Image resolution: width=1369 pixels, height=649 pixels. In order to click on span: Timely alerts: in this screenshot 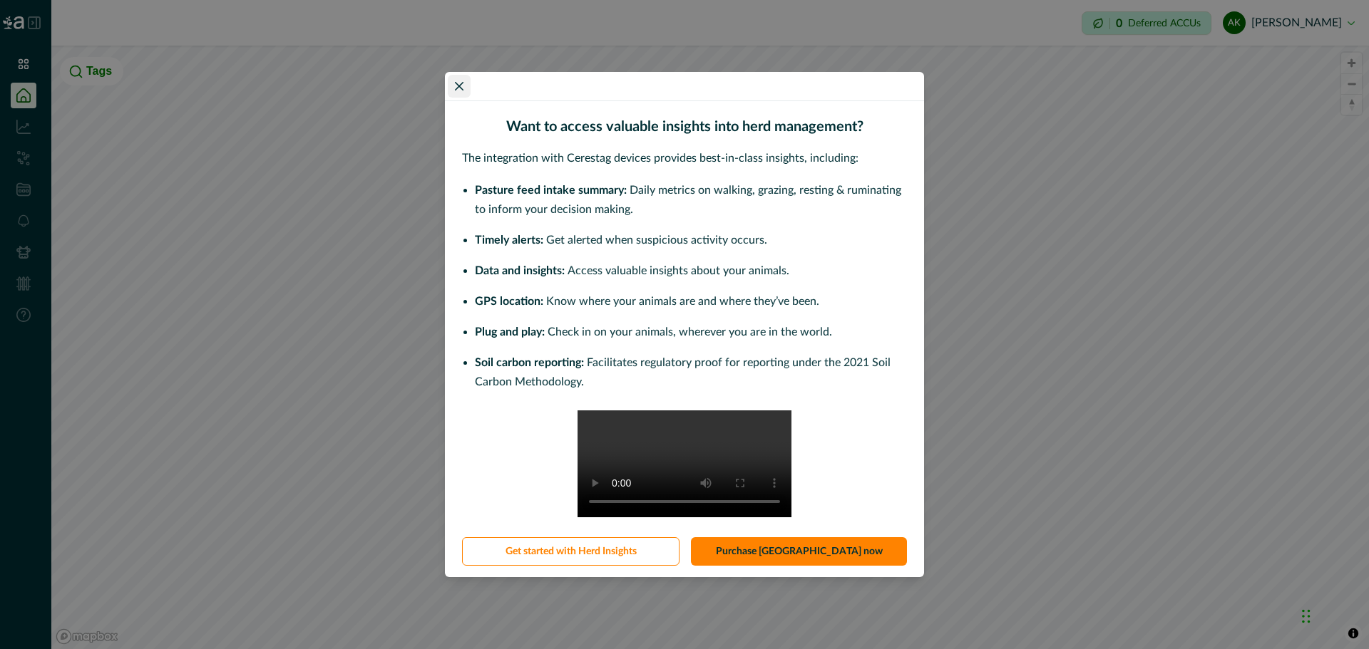, I will do `click(509, 240)`.